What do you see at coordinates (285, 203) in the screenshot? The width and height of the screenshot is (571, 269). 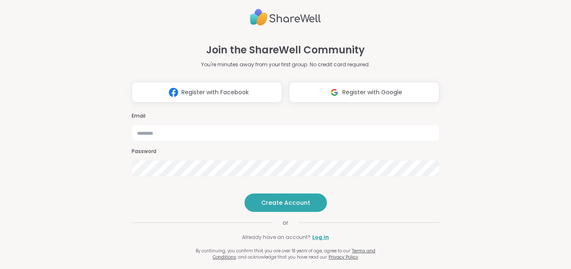 I see `span: Create Account` at bounding box center [285, 203].